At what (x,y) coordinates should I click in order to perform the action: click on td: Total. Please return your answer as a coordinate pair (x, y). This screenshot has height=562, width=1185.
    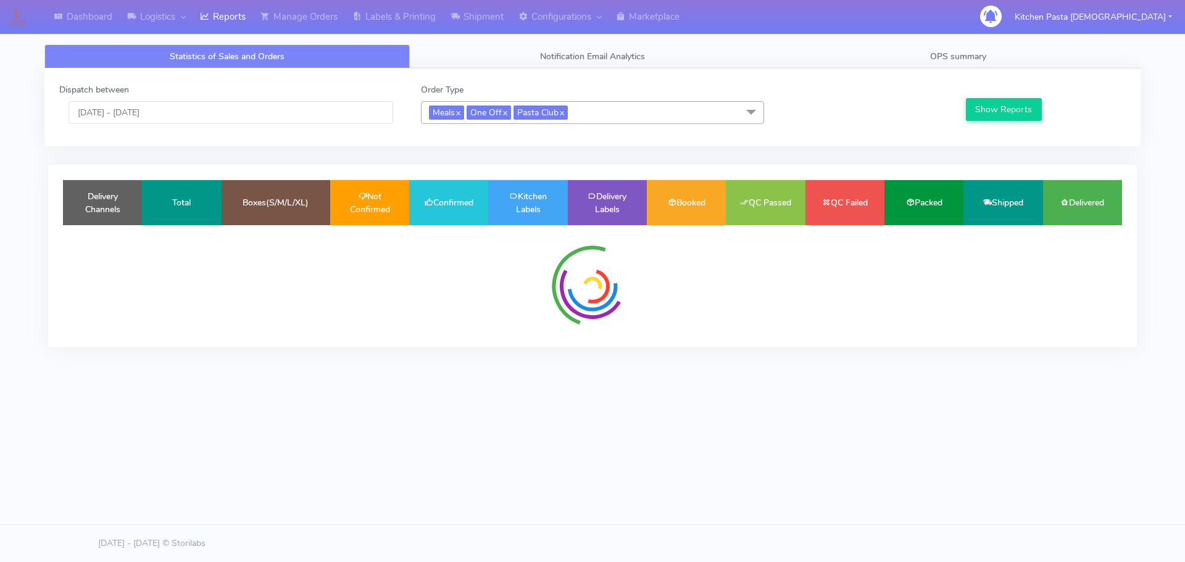
    Looking at the image, I should click on (181, 202).